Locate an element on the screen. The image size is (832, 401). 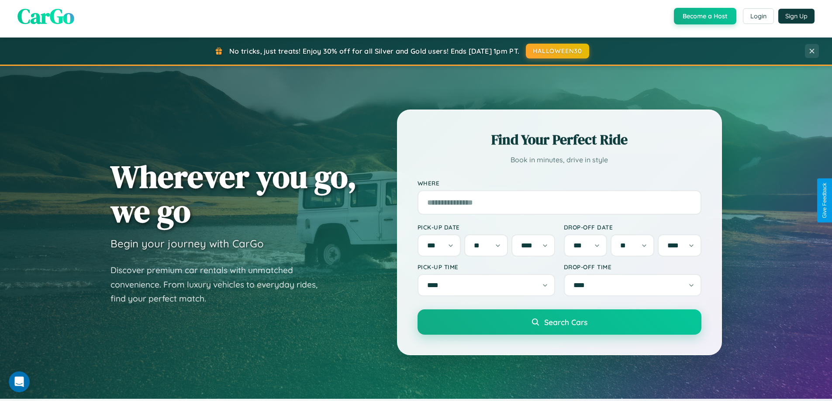
label: Drop-off Date is located at coordinates (632, 227).